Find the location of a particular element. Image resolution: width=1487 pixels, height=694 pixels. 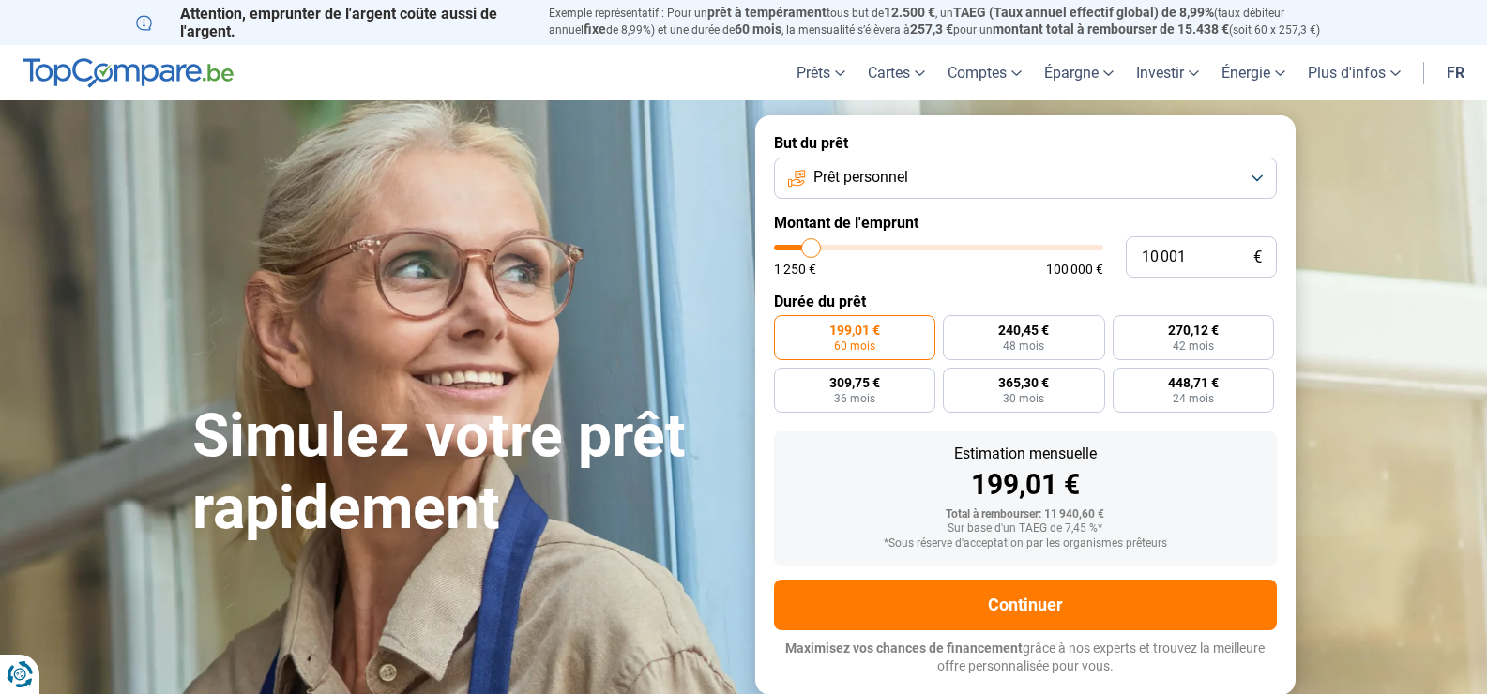

span: 42 mois is located at coordinates (1193, 346).